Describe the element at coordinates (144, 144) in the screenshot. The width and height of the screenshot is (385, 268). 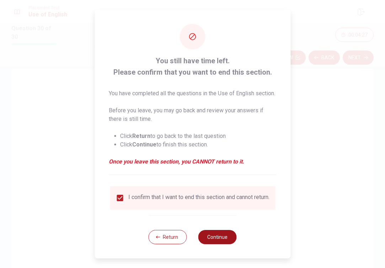
I see `strong: Continue` at that location.